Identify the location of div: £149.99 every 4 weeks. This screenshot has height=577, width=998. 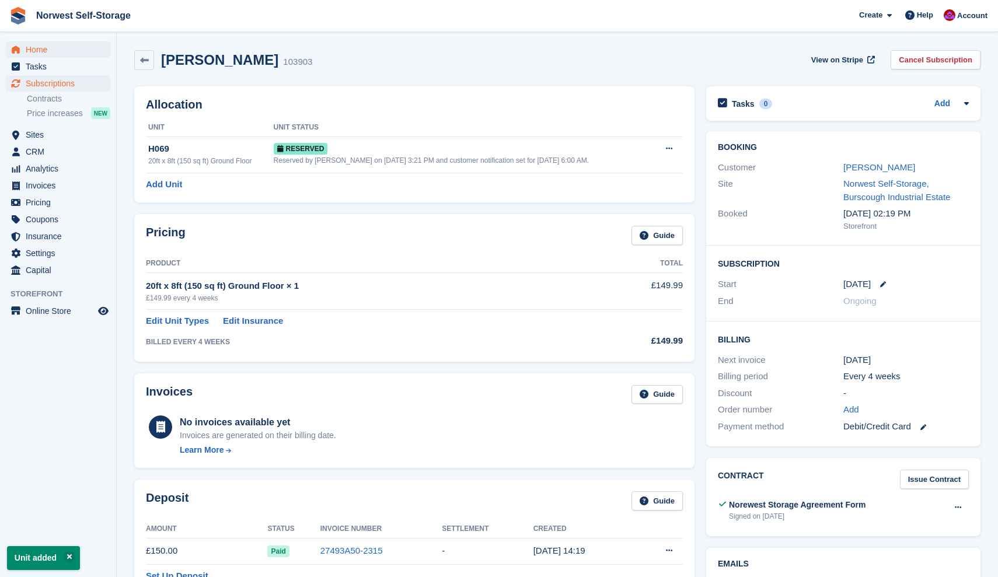
(368, 298).